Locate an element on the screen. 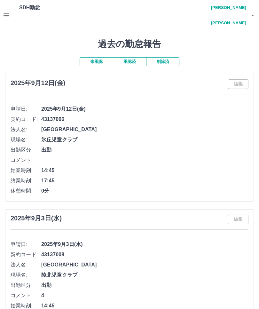 Image resolution: width=259 pixels, height=309 pixels. span: 4 is located at coordinates (145, 296).